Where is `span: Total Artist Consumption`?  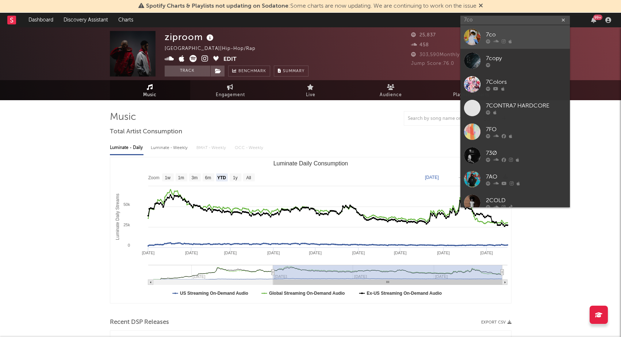 span: Total Artist Consumption is located at coordinates (146, 132).